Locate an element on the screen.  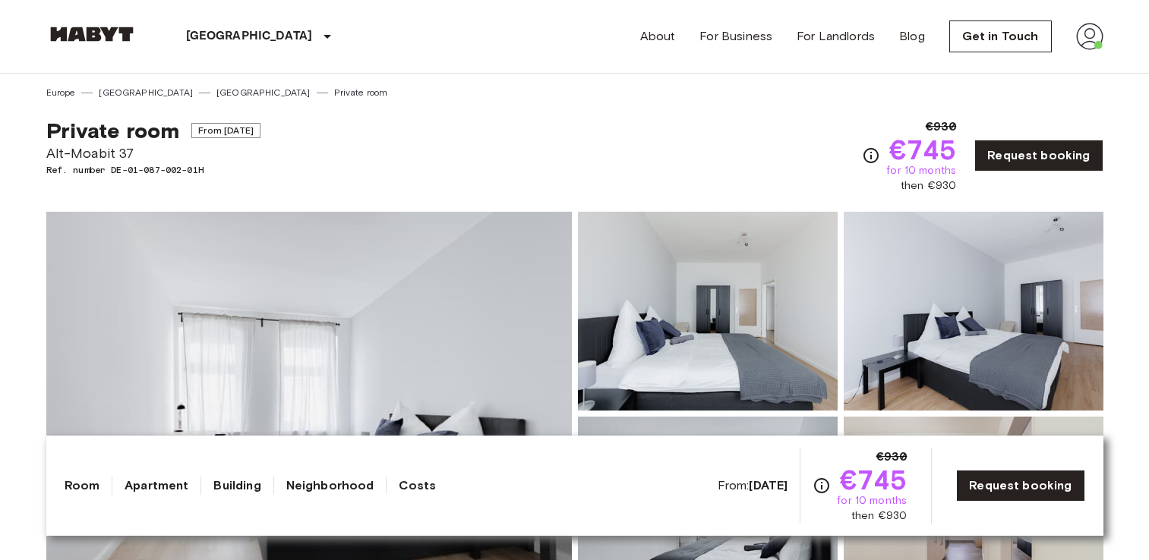
a: Neighborhood is located at coordinates (330, 486).